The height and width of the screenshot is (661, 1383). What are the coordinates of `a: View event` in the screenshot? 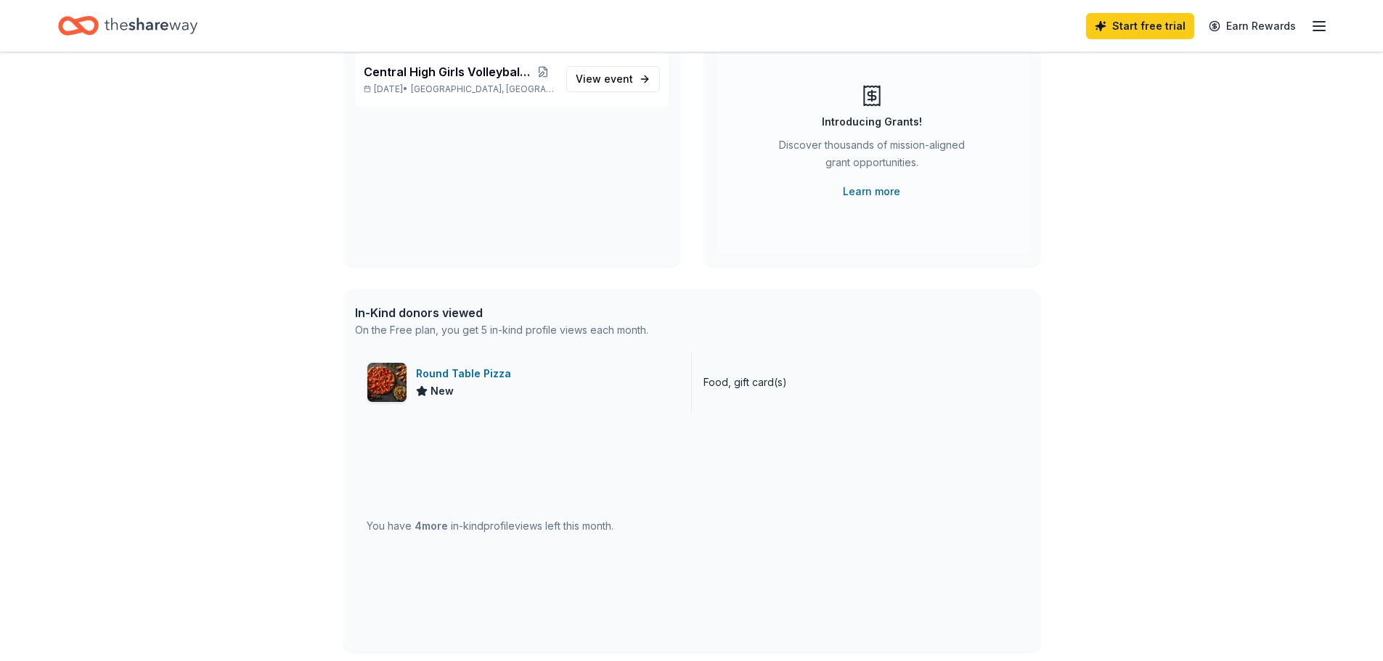 It's located at (613, 79).